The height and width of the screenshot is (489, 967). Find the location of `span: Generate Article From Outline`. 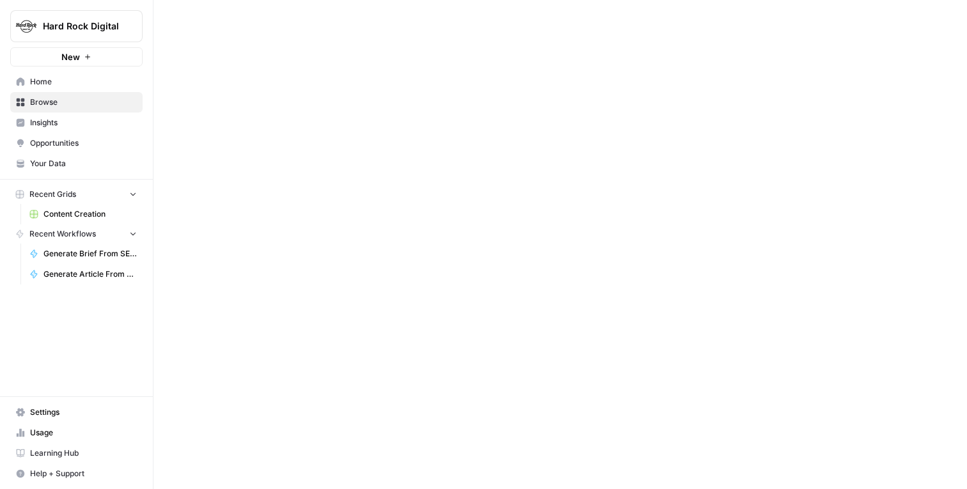

span: Generate Article From Outline is located at coordinates (90, 274).